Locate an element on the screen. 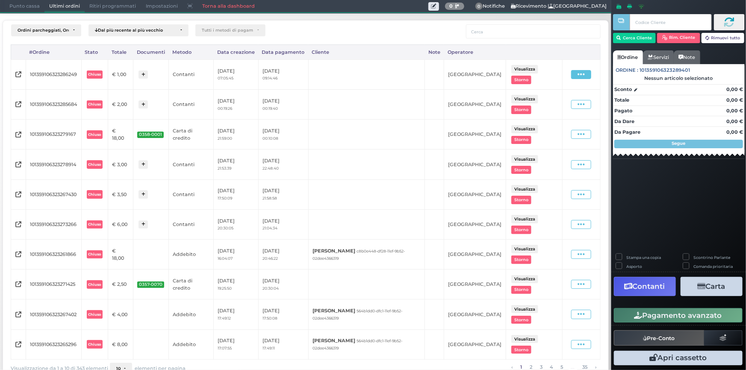  td: 101359106323286249 is located at coordinates (53, 74).